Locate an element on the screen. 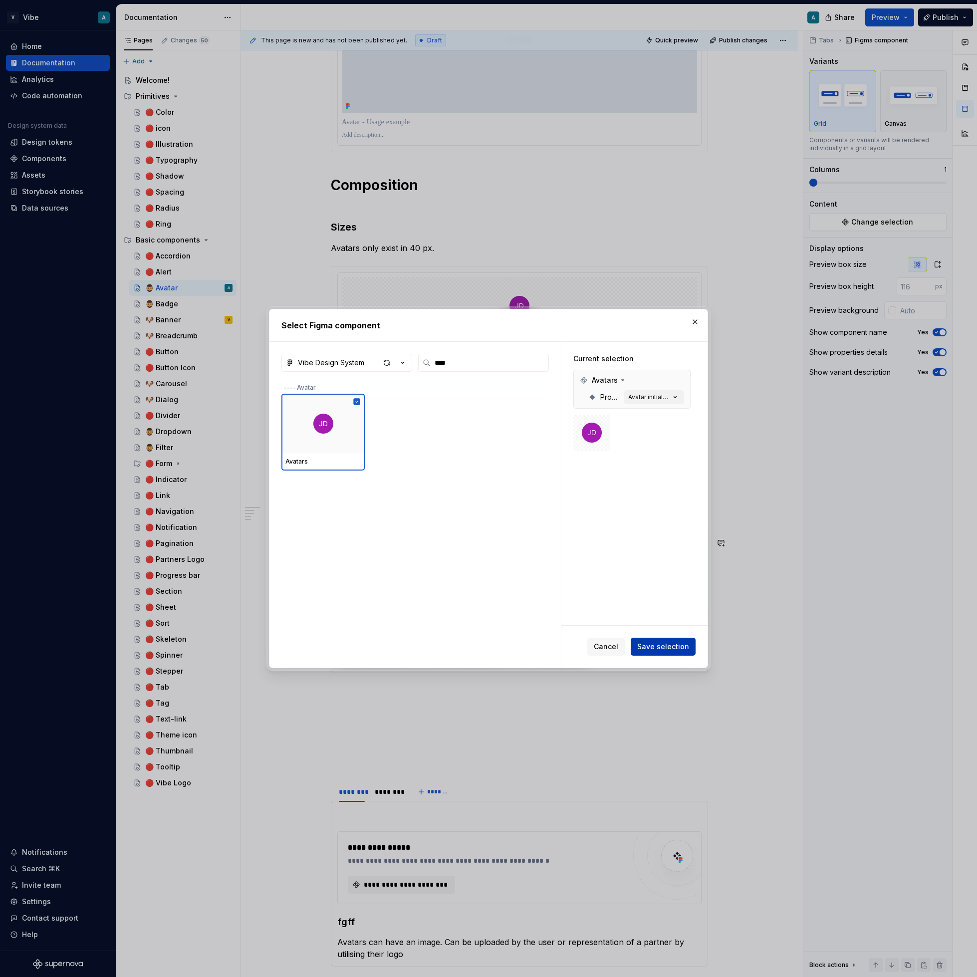  div: Vibe Design System is located at coordinates (331, 363).